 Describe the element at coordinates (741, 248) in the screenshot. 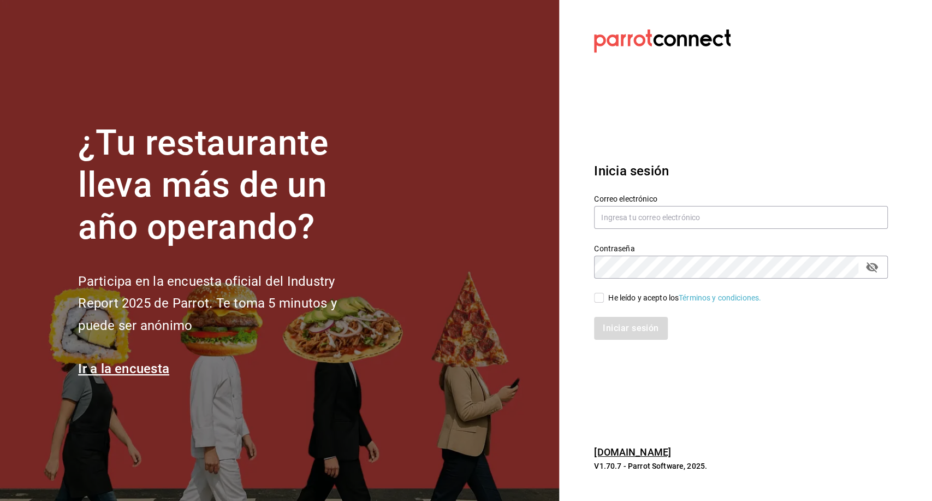

I see `label: Contraseña` at that location.